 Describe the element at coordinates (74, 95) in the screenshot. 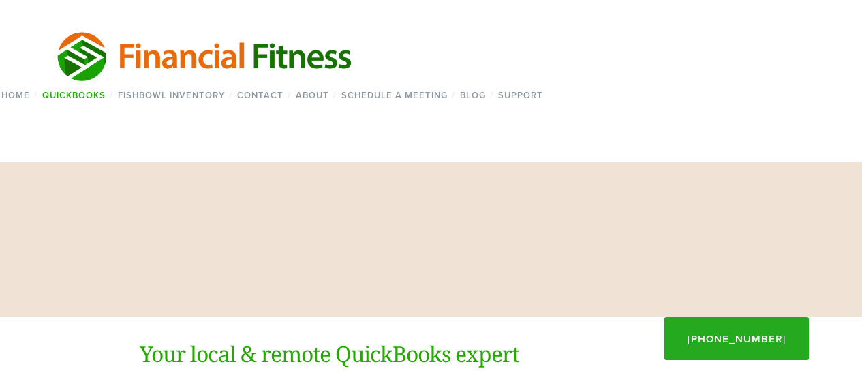

I see `a: QuickBooks` at that location.